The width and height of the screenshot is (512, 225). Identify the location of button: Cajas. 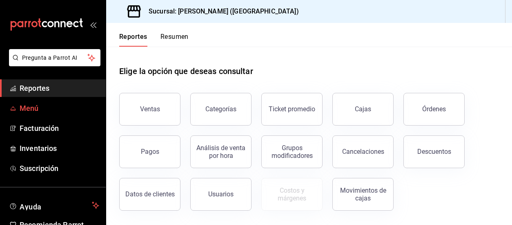
(363, 109).